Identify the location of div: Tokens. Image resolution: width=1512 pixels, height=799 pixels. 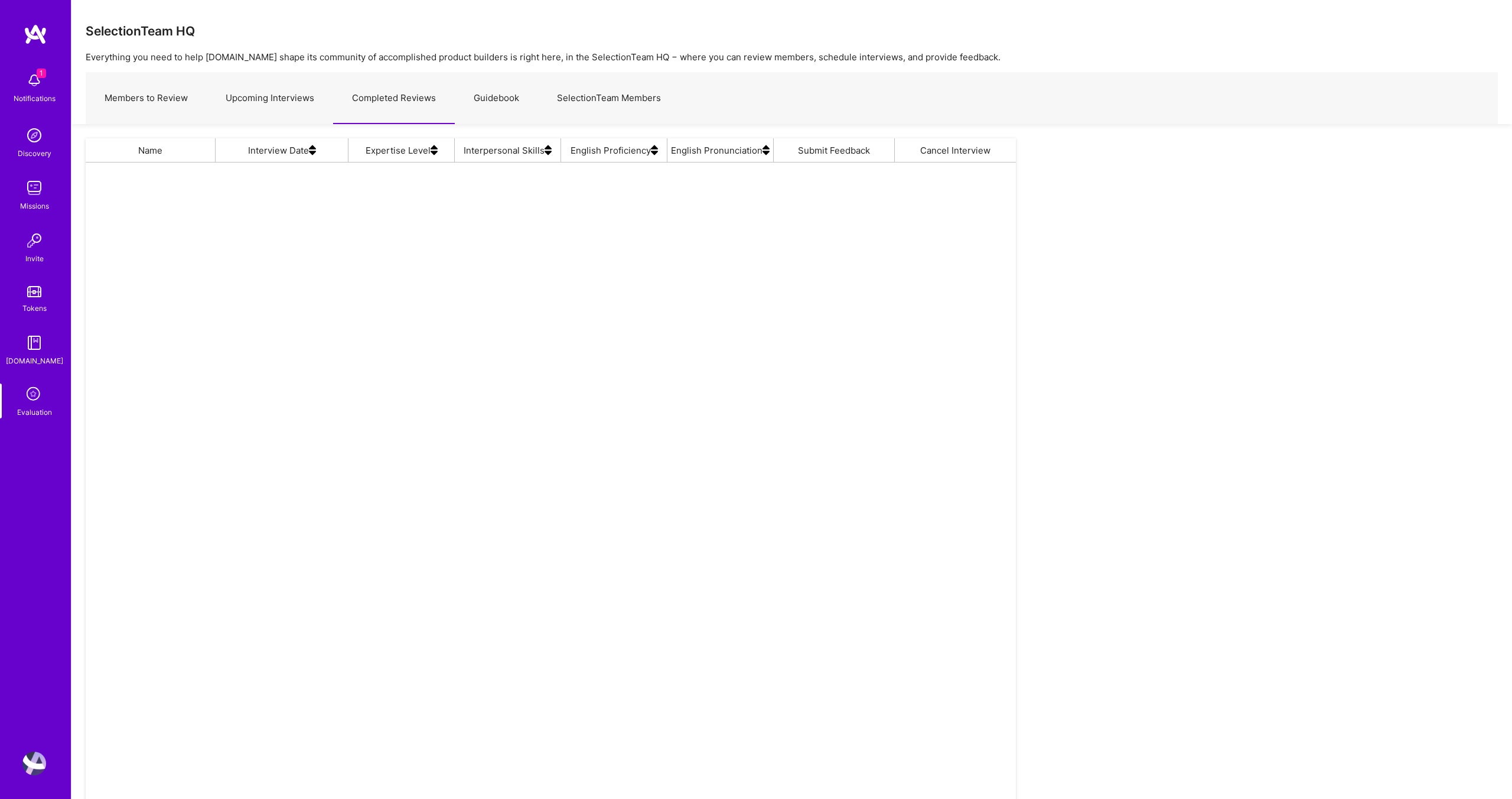
(34, 308).